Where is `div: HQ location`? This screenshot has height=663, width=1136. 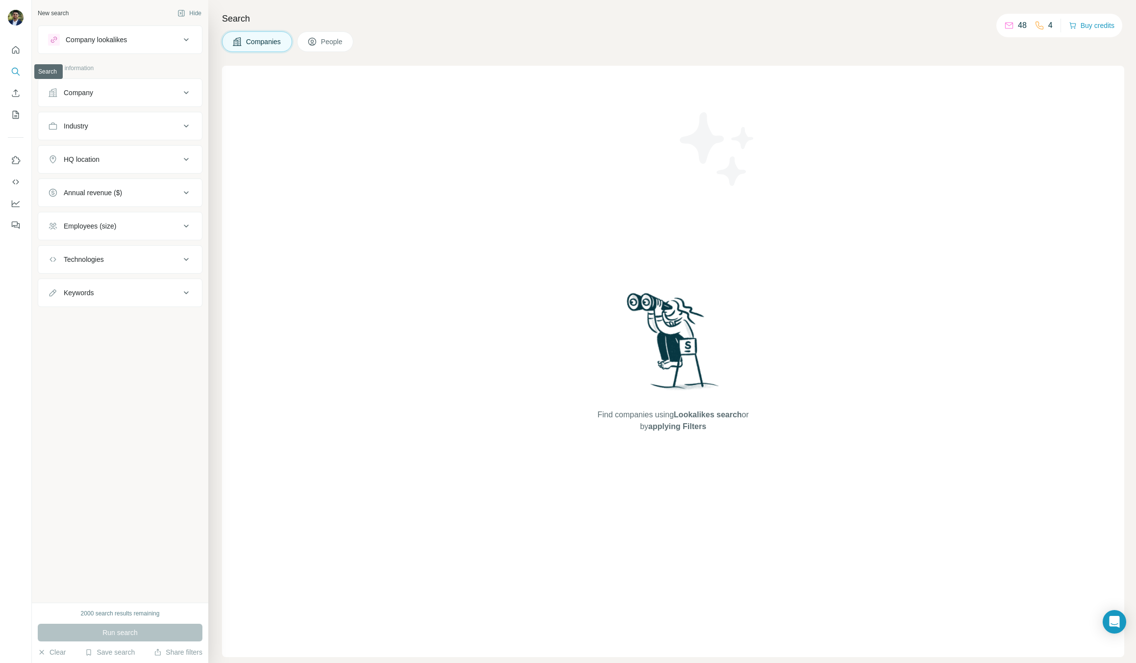 div: HQ location is located at coordinates (81, 159).